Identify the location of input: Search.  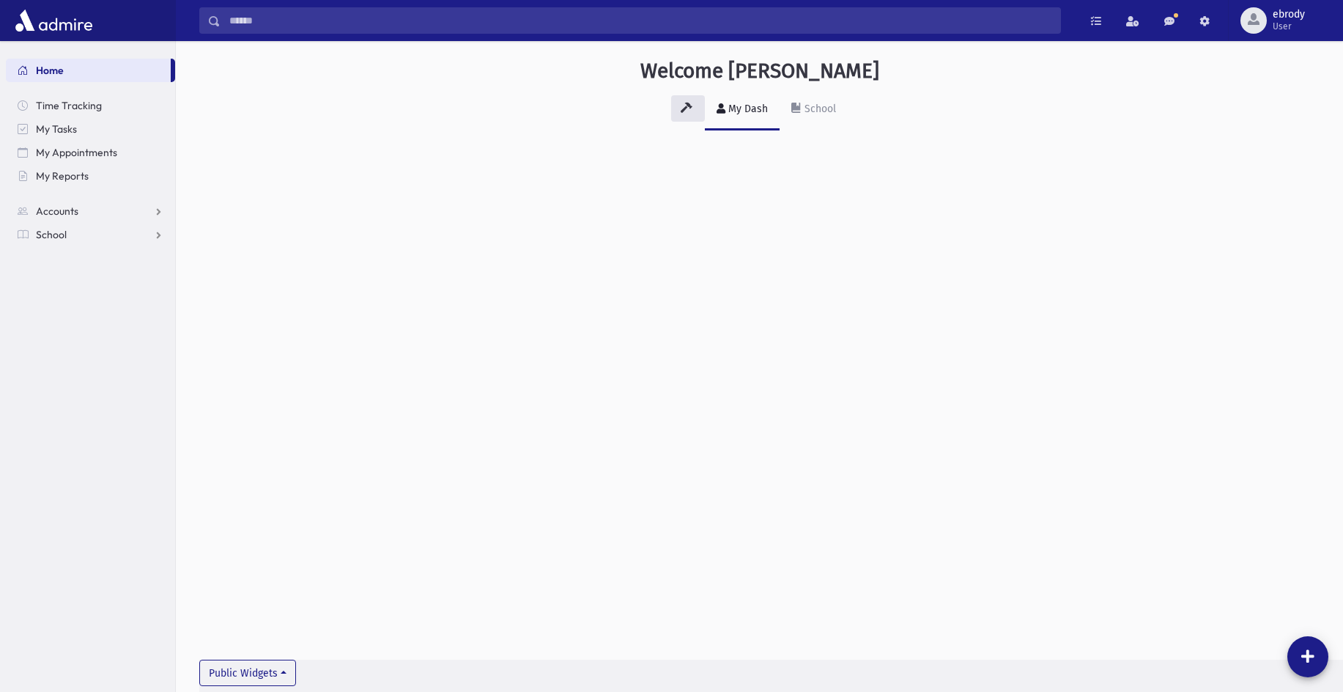
(641, 21).